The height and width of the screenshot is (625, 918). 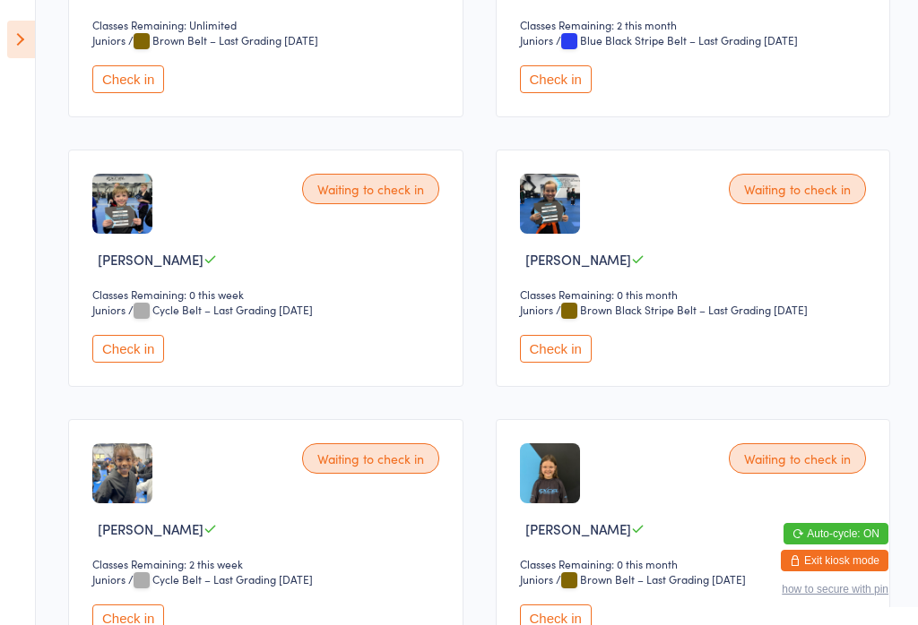 What do you see at coordinates (834, 561) in the screenshot?
I see `button: Exit kiosk mode` at bounding box center [834, 561].